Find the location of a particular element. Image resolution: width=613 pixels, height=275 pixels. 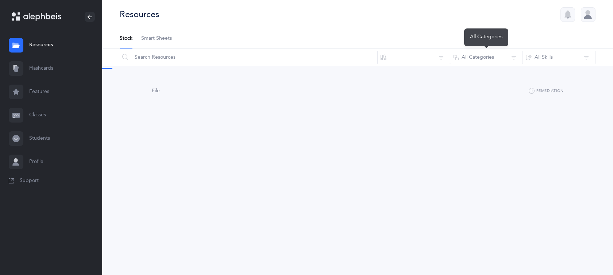

span: Smart Sheets is located at coordinates (156, 39).